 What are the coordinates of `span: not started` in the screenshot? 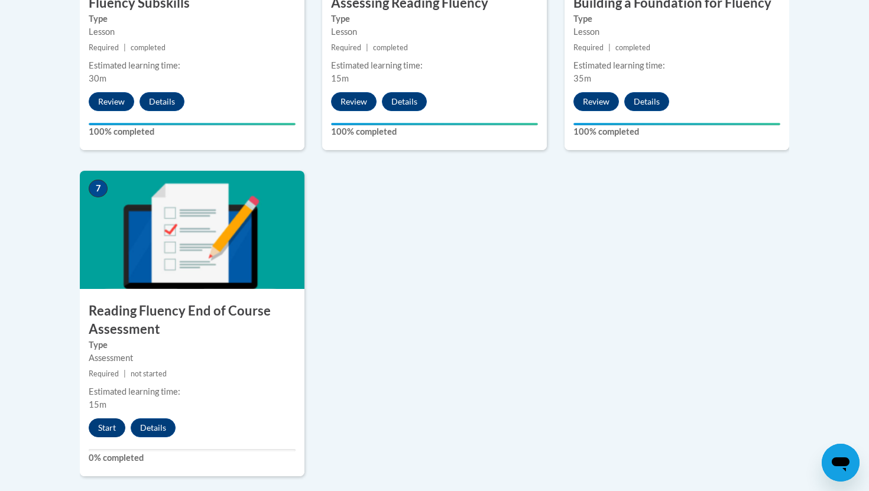 It's located at (148, 374).